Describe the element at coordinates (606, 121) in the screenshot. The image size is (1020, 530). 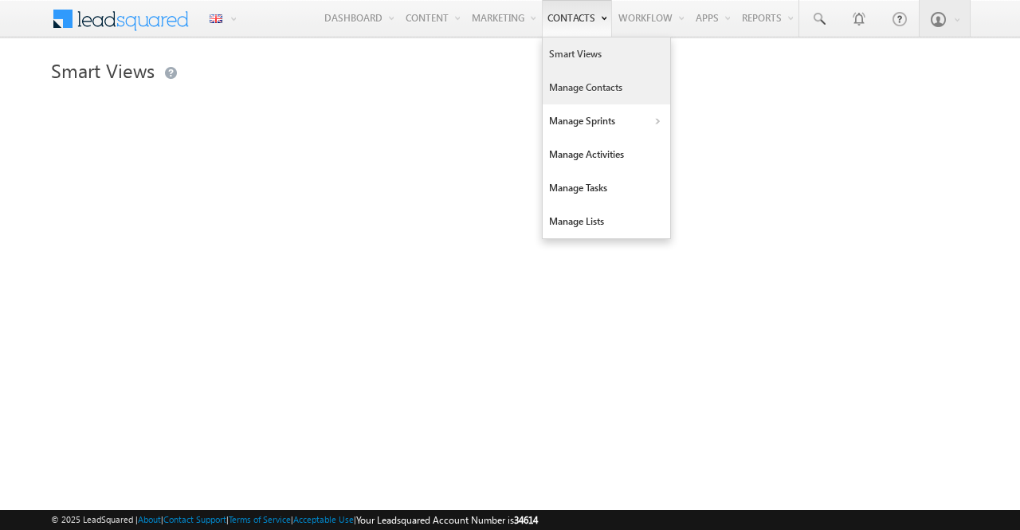
I see `a: Manage Sprints` at that location.